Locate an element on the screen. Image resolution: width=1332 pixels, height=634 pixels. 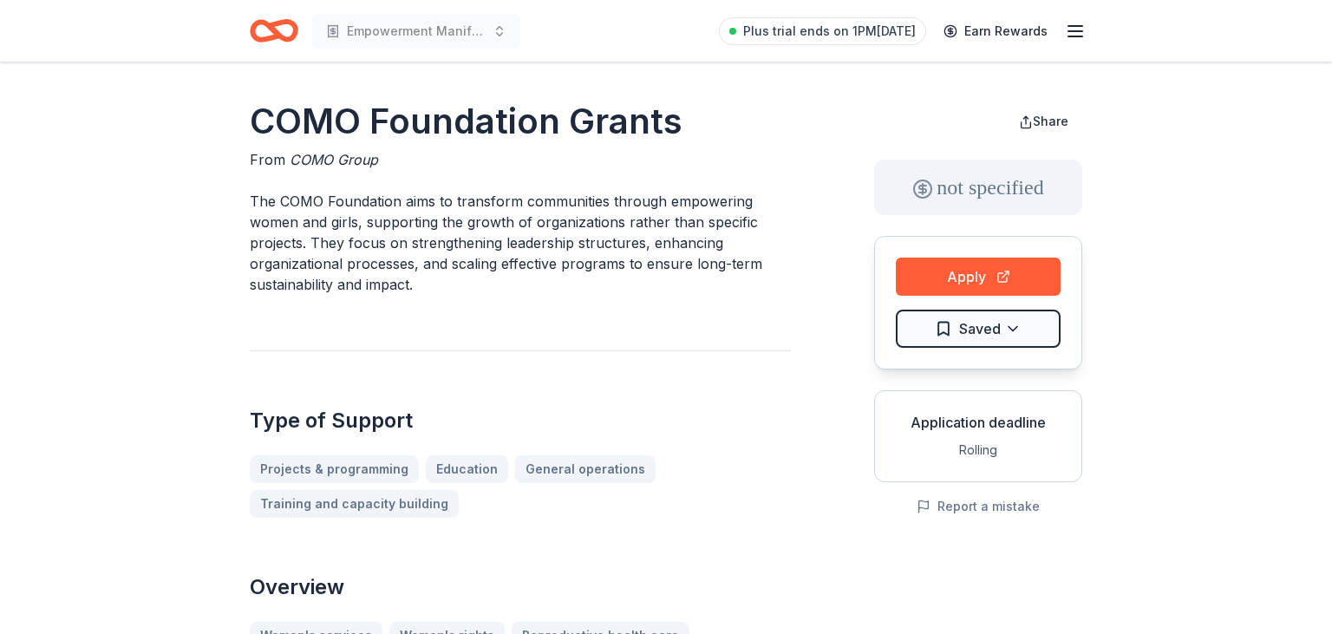
div: Rolling is located at coordinates (978, 450).